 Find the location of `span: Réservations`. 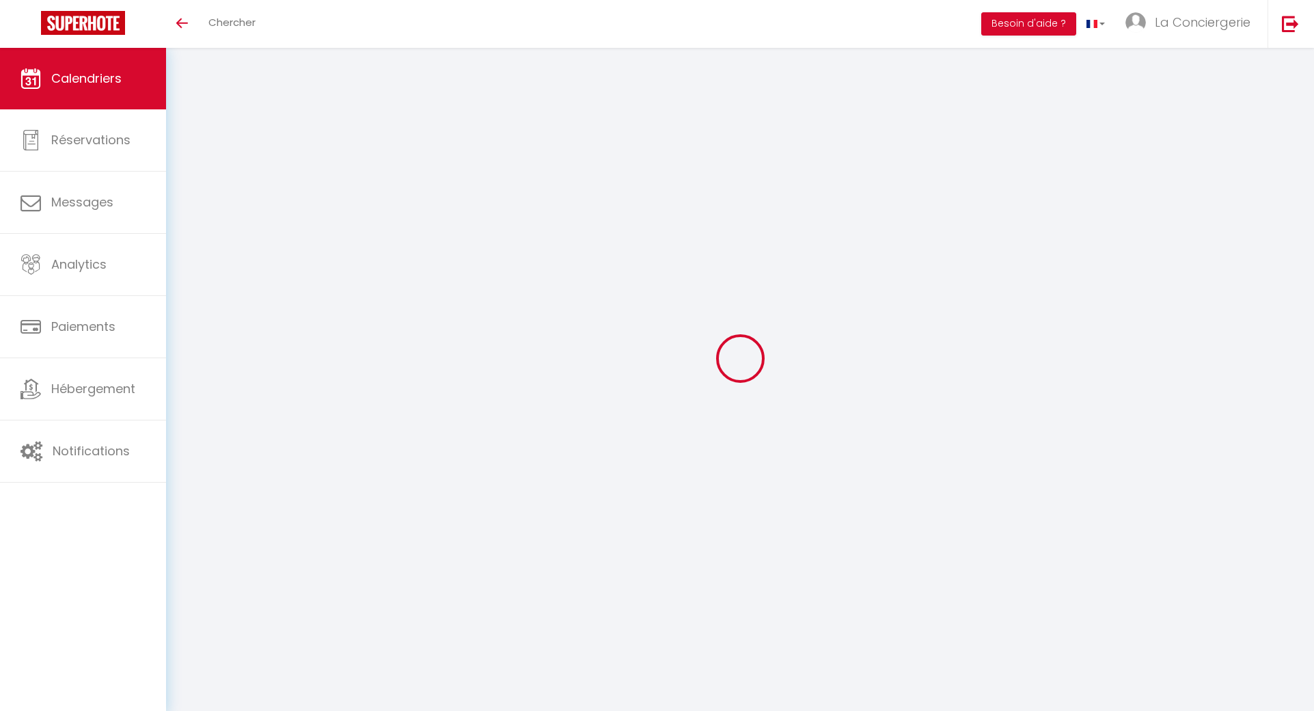

span: Réservations is located at coordinates (91, 139).